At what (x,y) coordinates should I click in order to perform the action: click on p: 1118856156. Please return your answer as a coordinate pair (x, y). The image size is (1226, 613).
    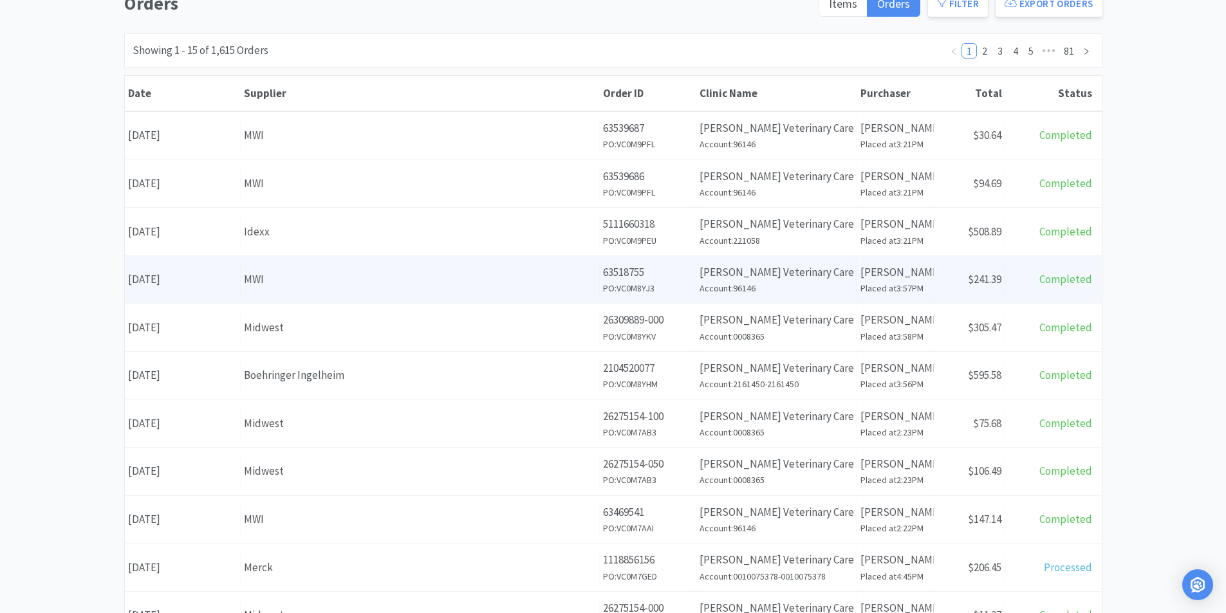
    Looking at the image, I should click on (647, 560).